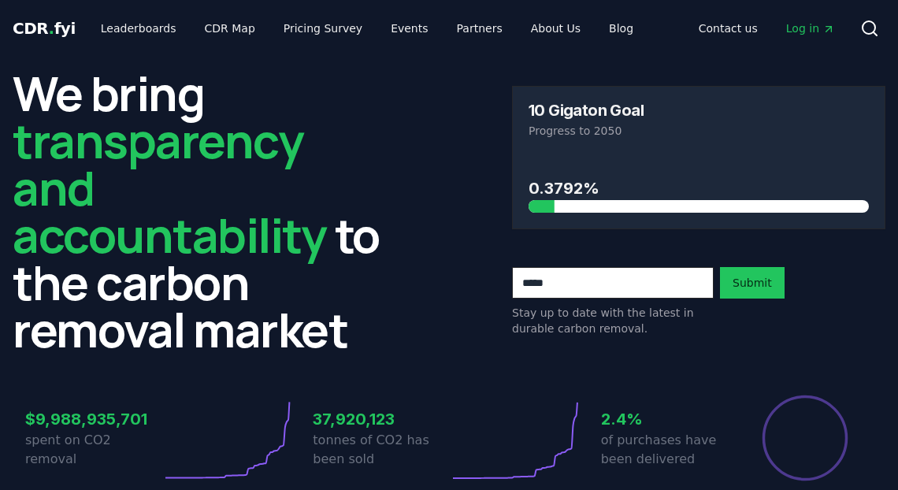  What do you see at coordinates (613, 321) in the screenshot?
I see `p: Stay up to date with the latest in durable carbon removal.` at bounding box center [613, 321].